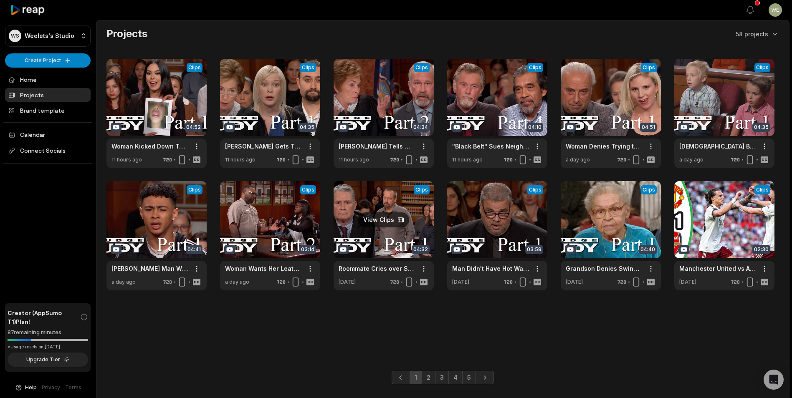  What do you see at coordinates (485, 378) in the screenshot?
I see `a: Next page` at bounding box center [485, 378].